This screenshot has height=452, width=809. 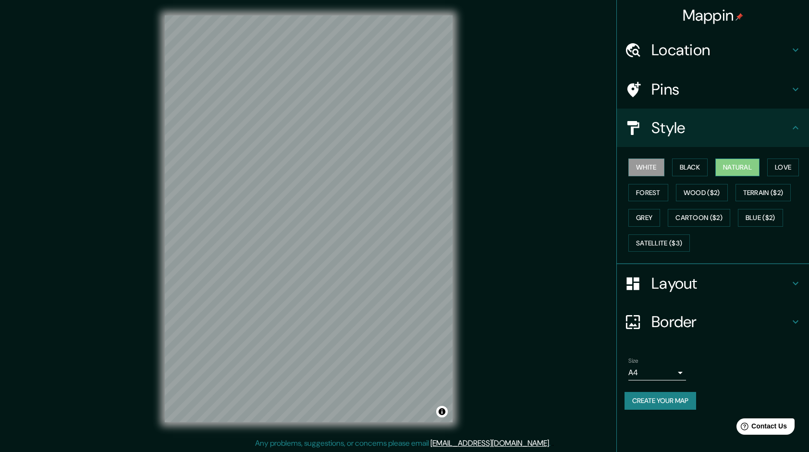 What do you see at coordinates (659, 243) in the screenshot?
I see `button: Satellite ($3)` at bounding box center [659, 243].